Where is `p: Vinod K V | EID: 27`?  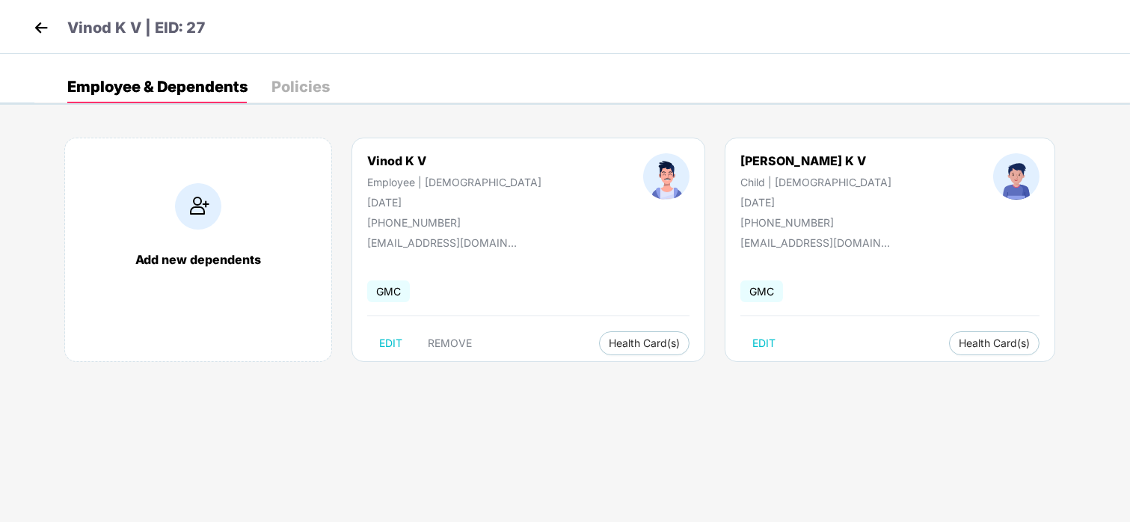 p: Vinod K V | EID: 27 is located at coordinates (136, 28).